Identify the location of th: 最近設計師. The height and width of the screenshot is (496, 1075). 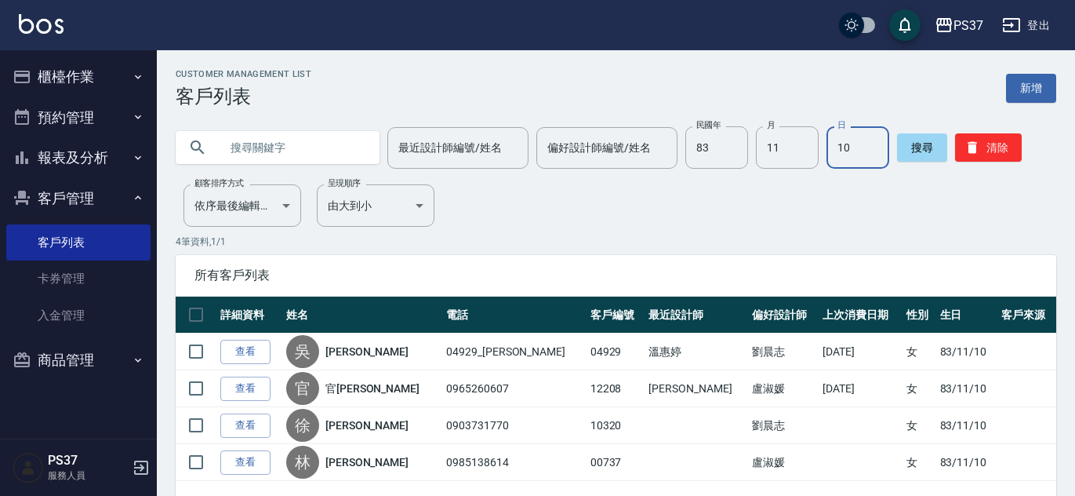
(696, 314).